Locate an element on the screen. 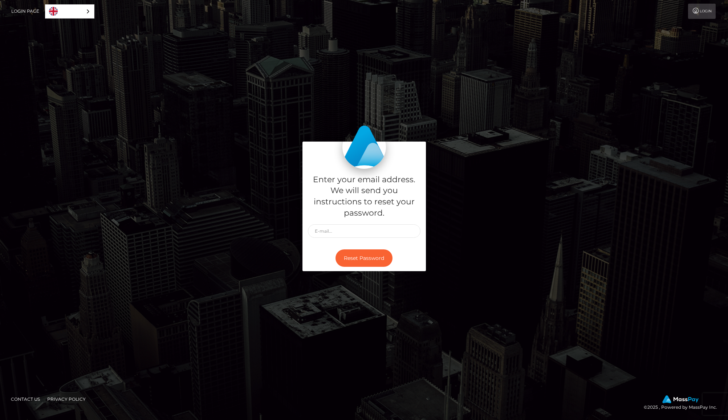 The height and width of the screenshot is (420, 728). a: Login Page is located at coordinates (25, 11).